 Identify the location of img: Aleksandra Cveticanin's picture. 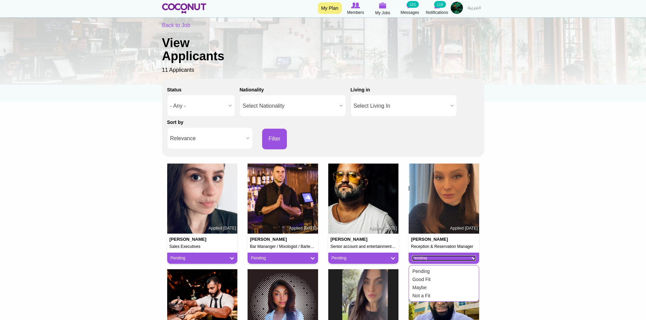
(444, 199).